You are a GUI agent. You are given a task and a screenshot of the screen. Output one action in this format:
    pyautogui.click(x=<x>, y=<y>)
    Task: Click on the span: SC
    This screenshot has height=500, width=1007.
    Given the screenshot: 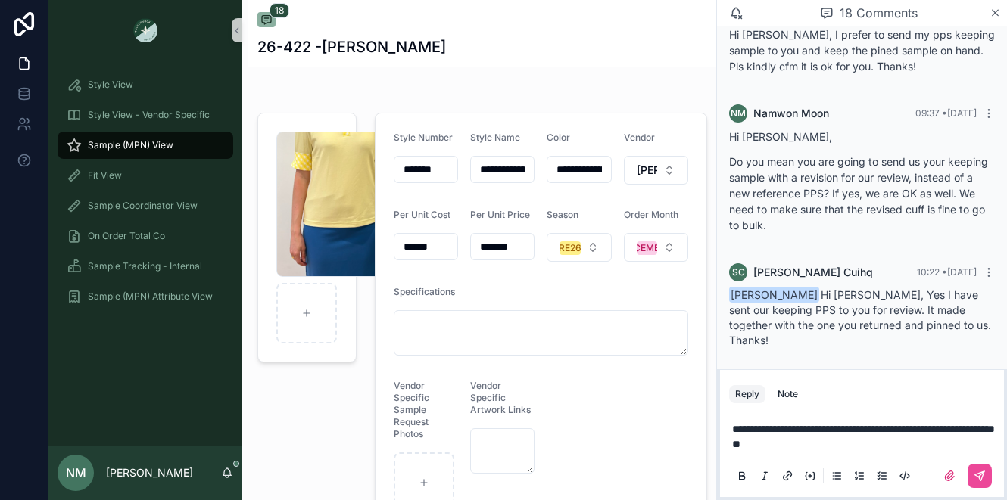 What is the action you would take?
    pyautogui.click(x=738, y=273)
    